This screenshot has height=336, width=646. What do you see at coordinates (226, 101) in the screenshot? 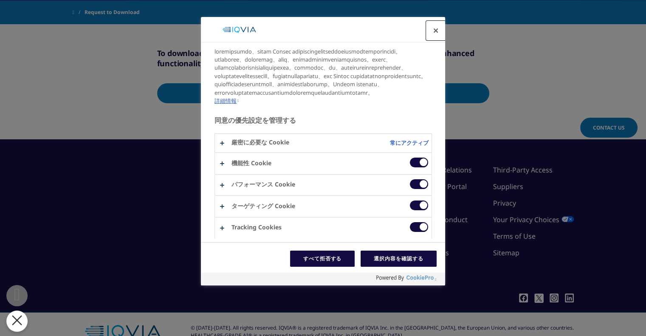
I see `a: あなたのプライバシーを守るための詳細設定, 新しいタブで開く` at bounding box center [226, 101].